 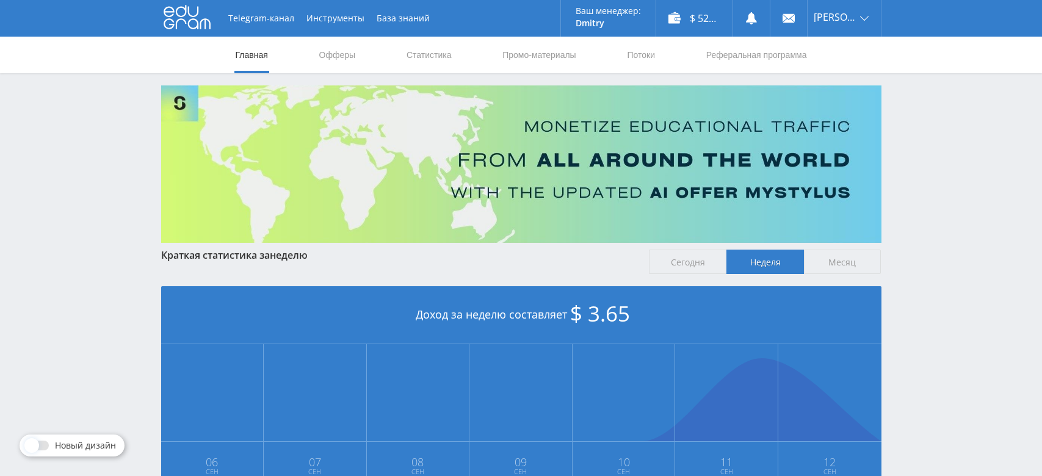 I want to click on a: Потоки, so click(x=641, y=55).